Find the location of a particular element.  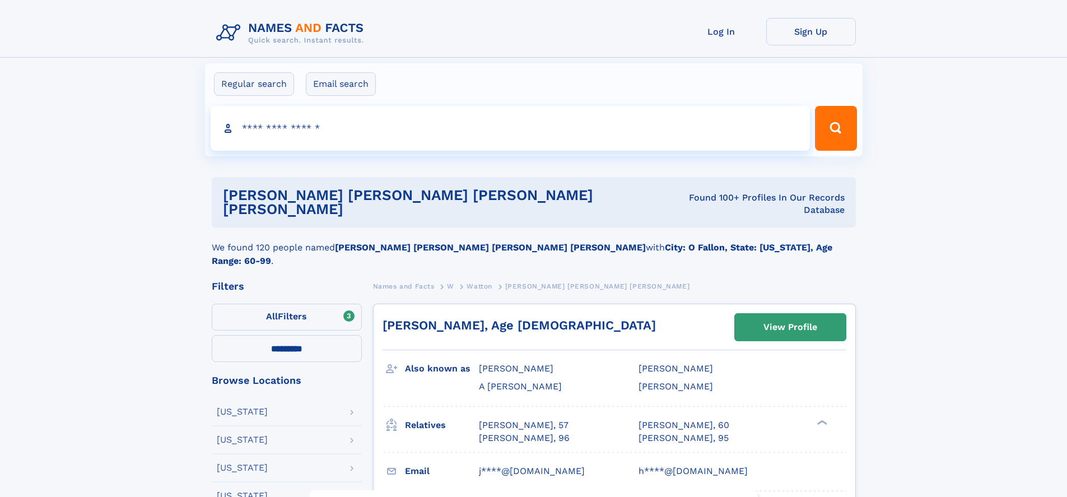

label: Regular search is located at coordinates (254, 84).